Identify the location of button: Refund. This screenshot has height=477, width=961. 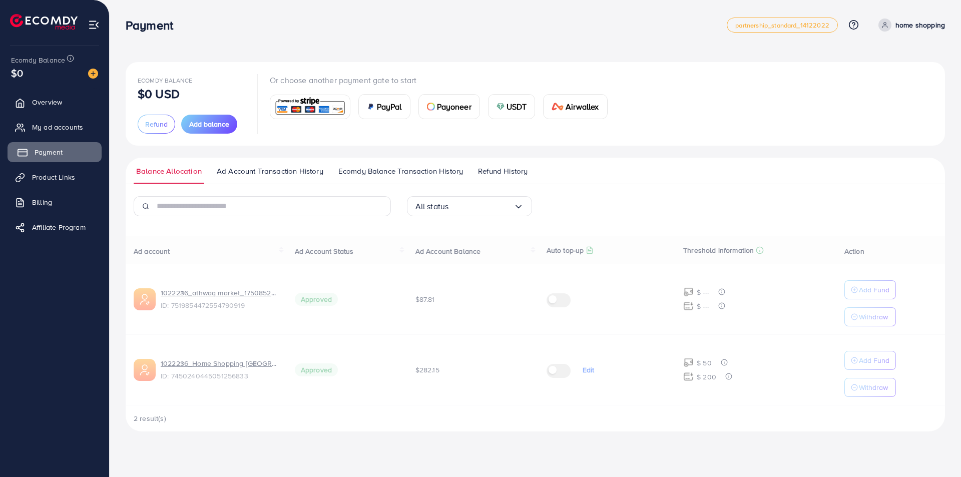
(156, 124).